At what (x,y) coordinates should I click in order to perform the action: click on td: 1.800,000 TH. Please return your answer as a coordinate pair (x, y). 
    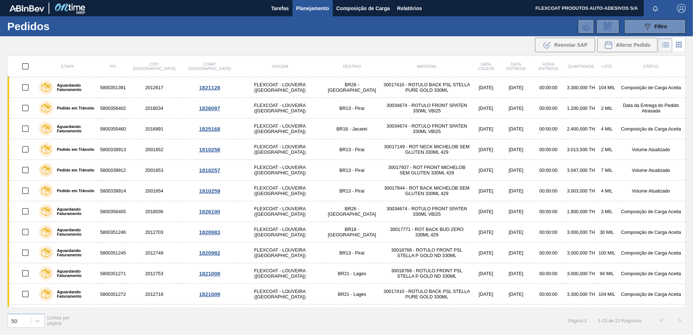
    Looking at the image, I should click on (580, 211).